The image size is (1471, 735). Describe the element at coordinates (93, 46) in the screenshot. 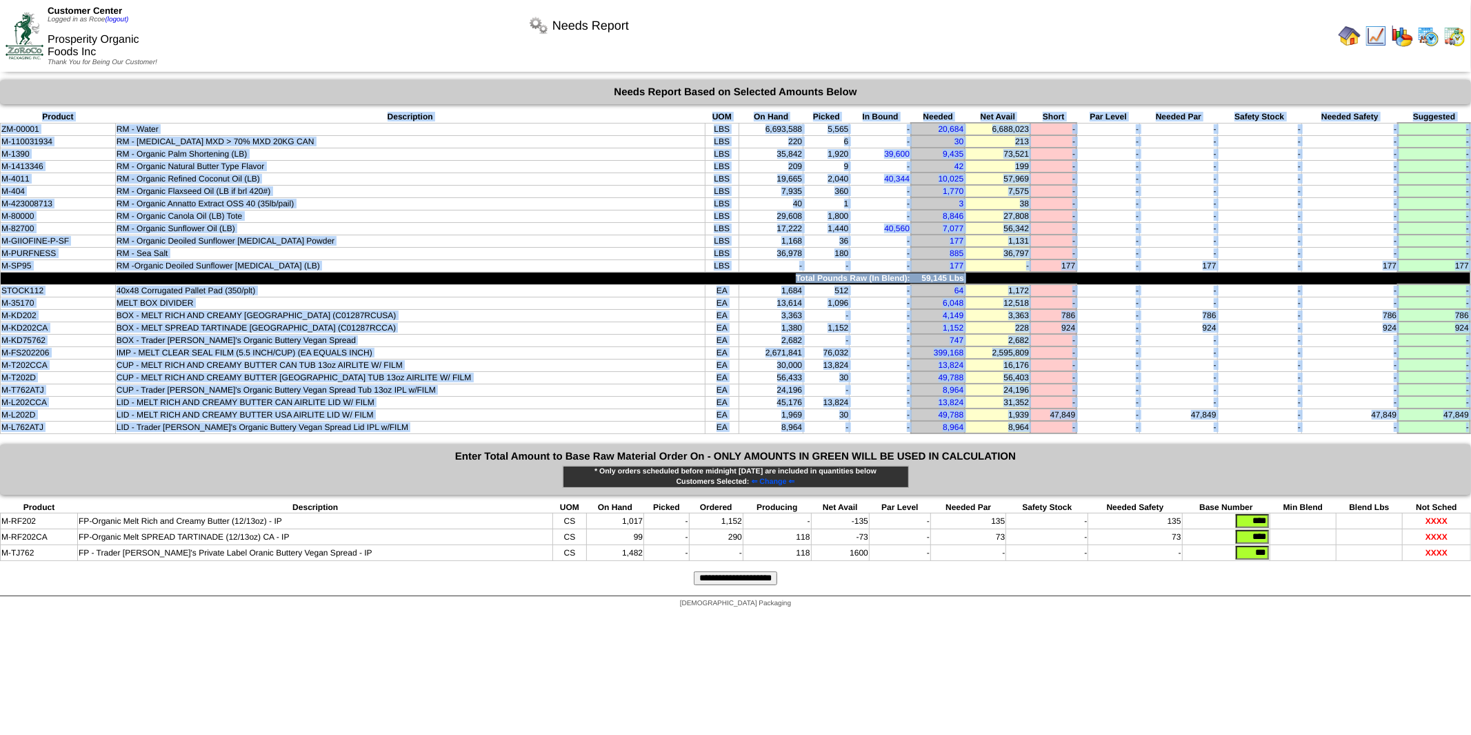

I see `span: Prosperity Organic Foods Inc` at that location.